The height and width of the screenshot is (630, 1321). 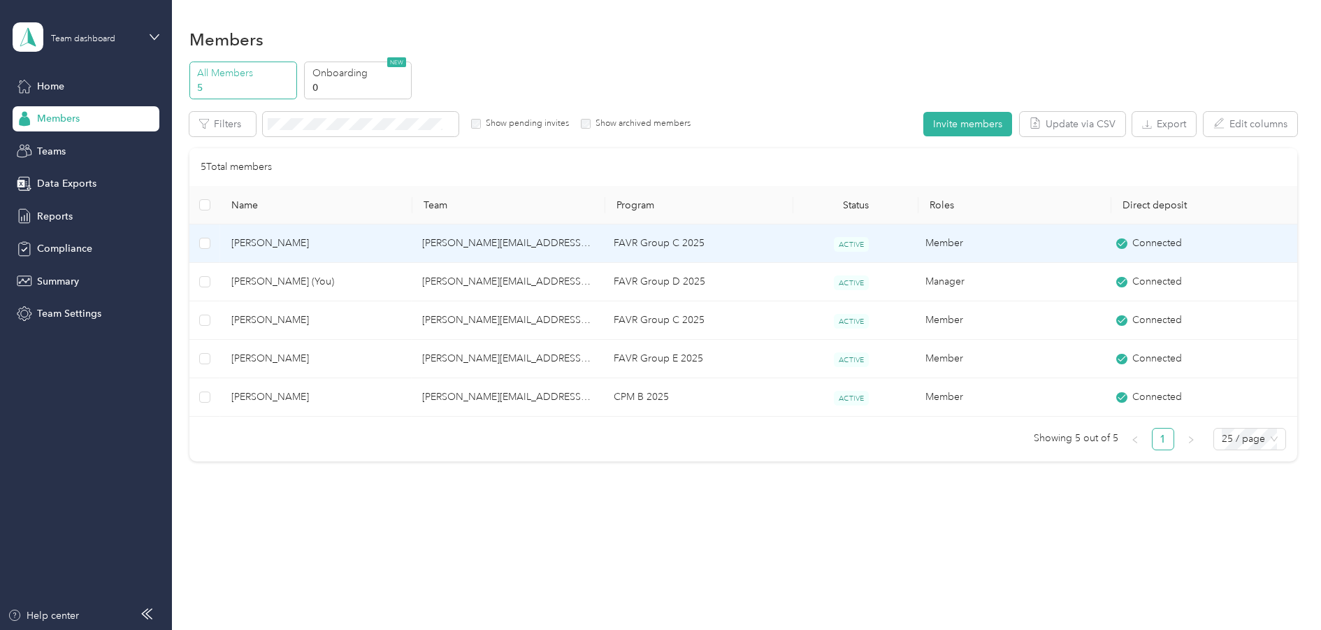 I want to click on td: Megan Runion, so click(x=316, y=397).